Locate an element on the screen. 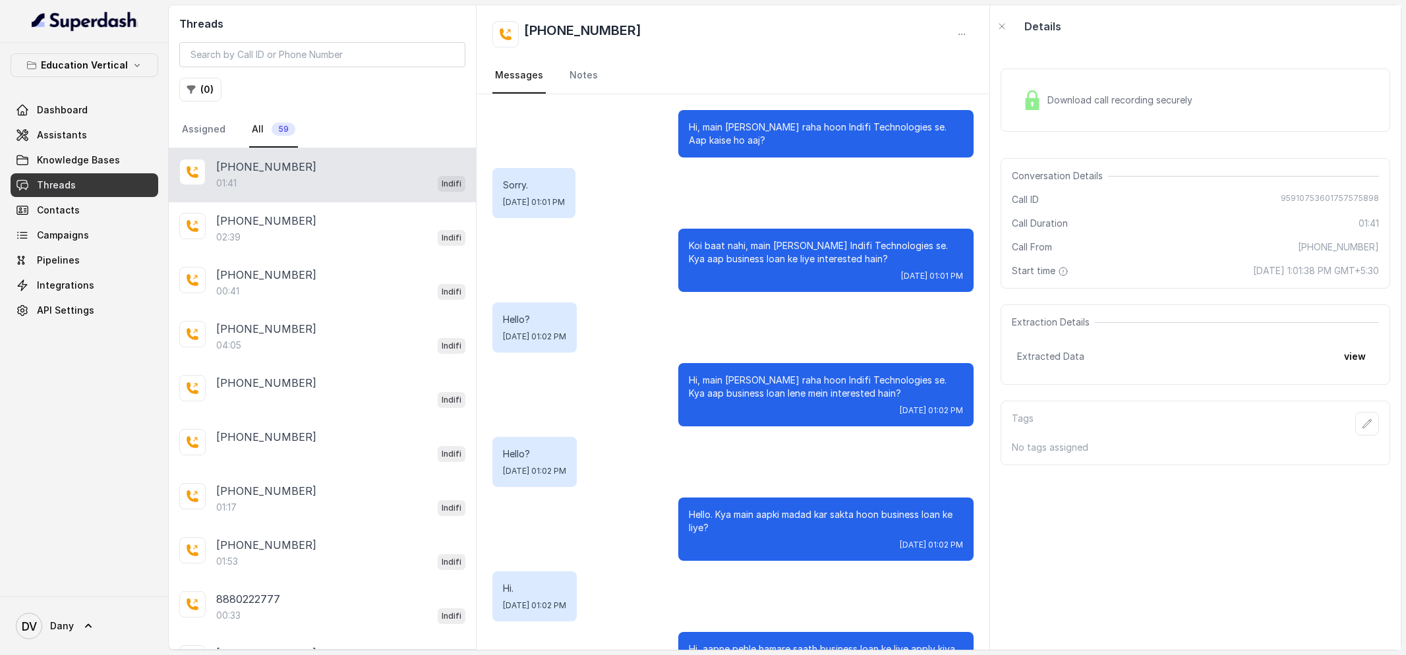 The height and width of the screenshot is (655, 1406). p: 8880222777 is located at coordinates (248, 599).